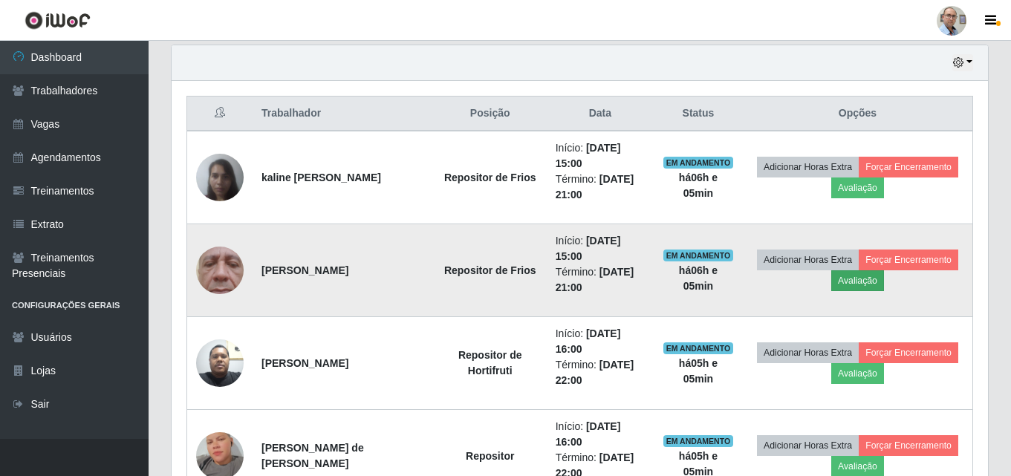 The height and width of the screenshot is (476, 1011). Describe the element at coordinates (57, 20) in the screenshot. I see `img: CoreUI Logo` at that location.